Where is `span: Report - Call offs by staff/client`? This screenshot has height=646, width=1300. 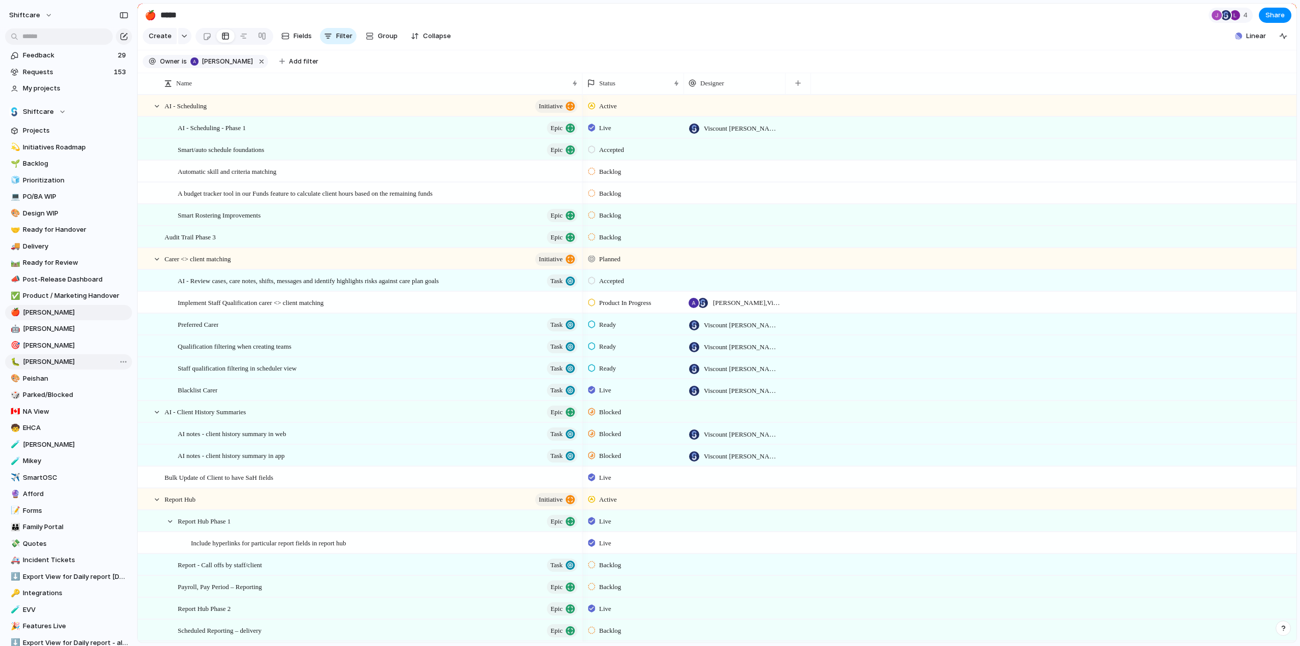 span: Report - Call offs by staff/client is located at coordinates (220, 564).